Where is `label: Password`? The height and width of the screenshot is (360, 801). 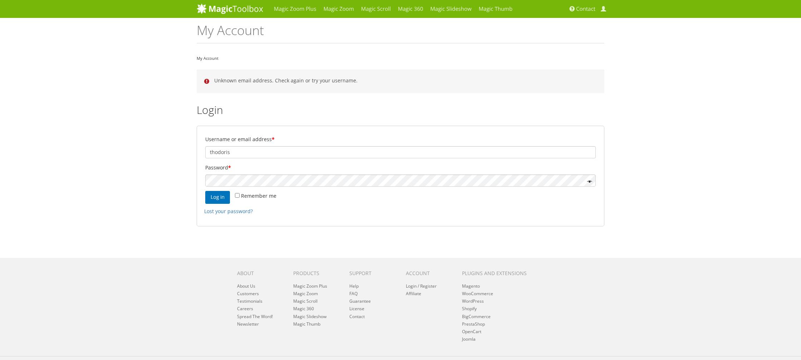 label: Password is located at coordinates (401, 167).